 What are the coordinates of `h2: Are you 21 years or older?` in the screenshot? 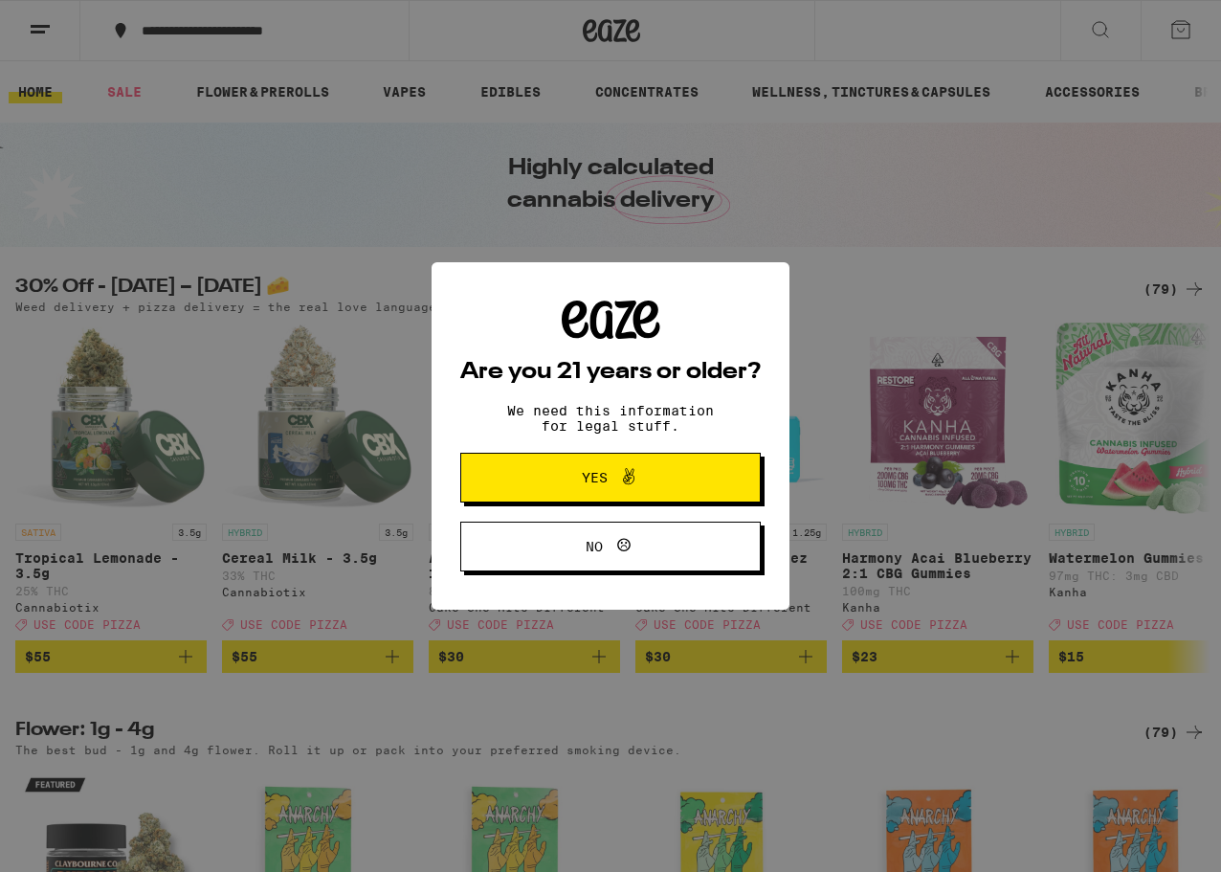 It's located at (611, 372).